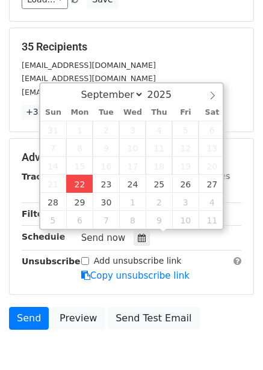 This screenshot has width=263, height=370. What do you see at coordinates (53, 166) in the screenshot?
I see `span: September 14, 2025` at bounding box center [53, 166].